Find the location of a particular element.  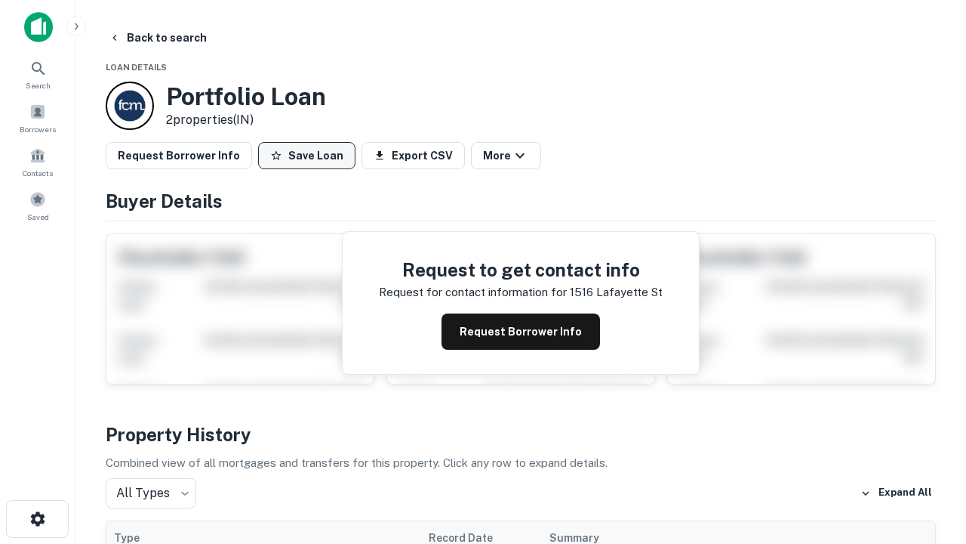

button: Expand All is located at coordinates (896, 493).